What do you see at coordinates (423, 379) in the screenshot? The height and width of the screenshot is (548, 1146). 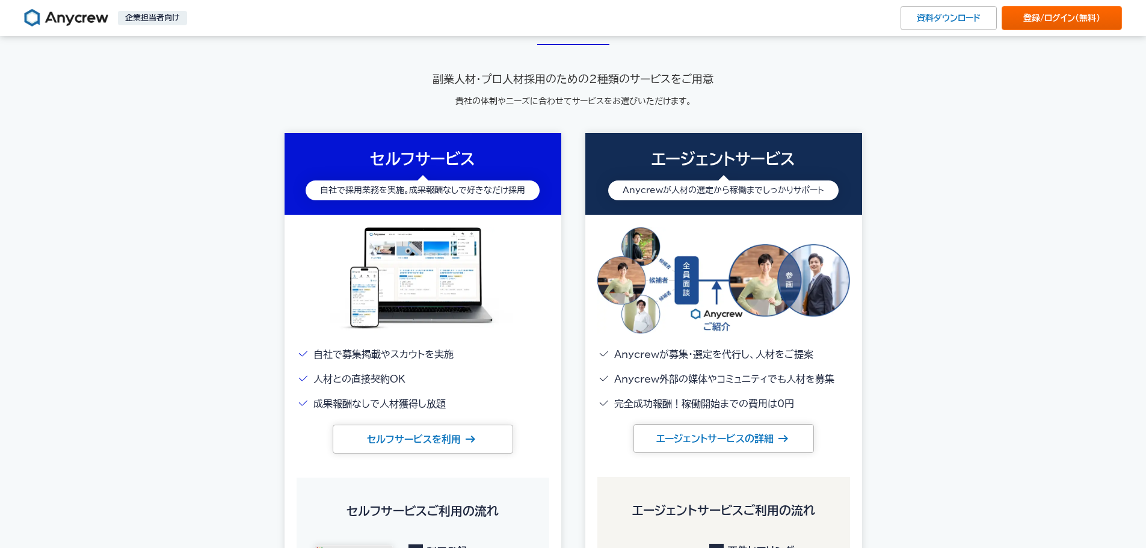 I see `li: 人材との直接契約OK` at bounding box center [423, 379].